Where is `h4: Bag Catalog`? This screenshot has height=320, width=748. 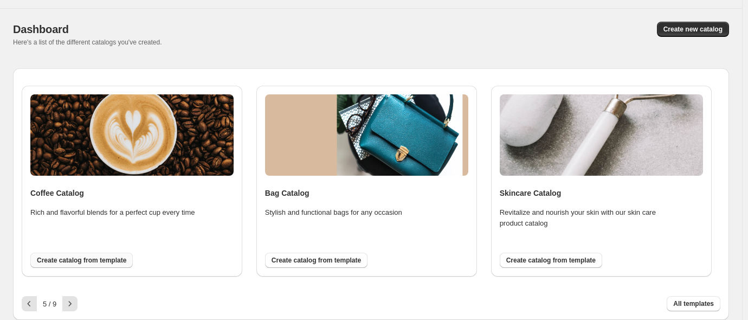 h4: Bag Catalog is located at coordinates (367, 193).